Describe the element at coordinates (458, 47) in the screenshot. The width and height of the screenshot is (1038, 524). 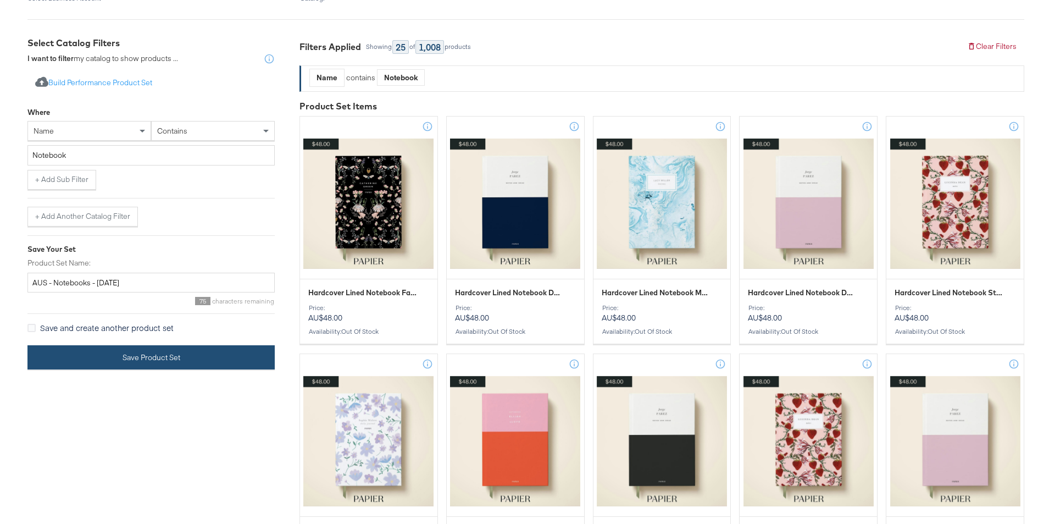
I see `div: products` at that location.